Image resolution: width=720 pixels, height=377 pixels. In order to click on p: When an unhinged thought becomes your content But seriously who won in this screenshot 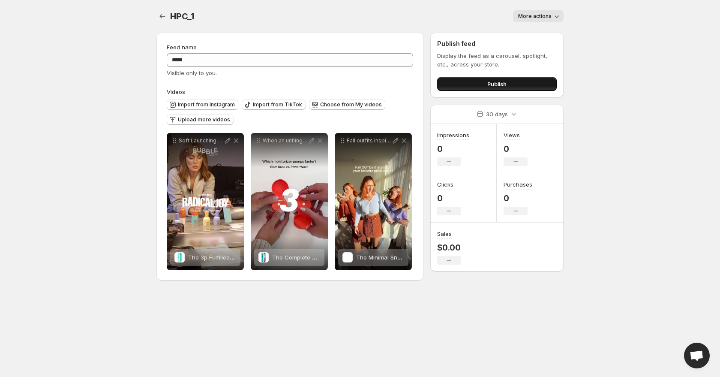, I will do `click(285, 141)`.